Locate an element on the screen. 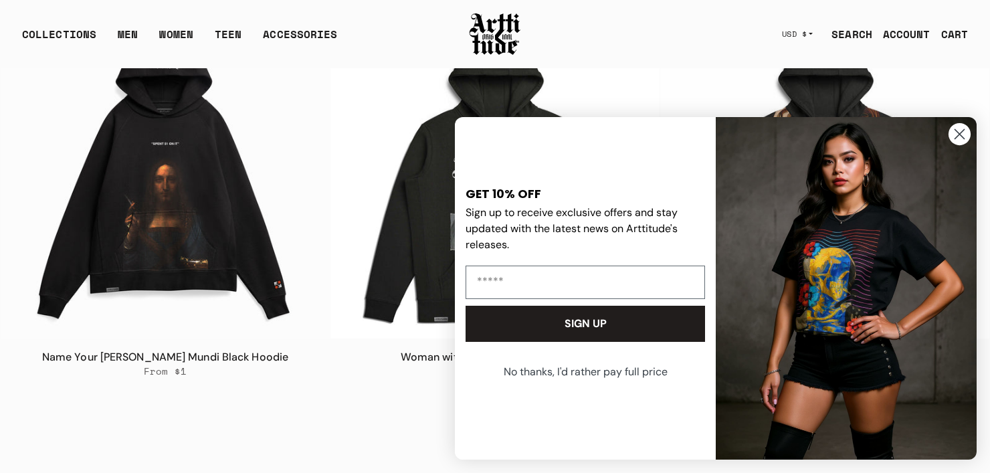 The width and height of the screenshot is (990, 473). a: Woman with a Pearl Signature Hoodie is located at coordinates (495, 356).